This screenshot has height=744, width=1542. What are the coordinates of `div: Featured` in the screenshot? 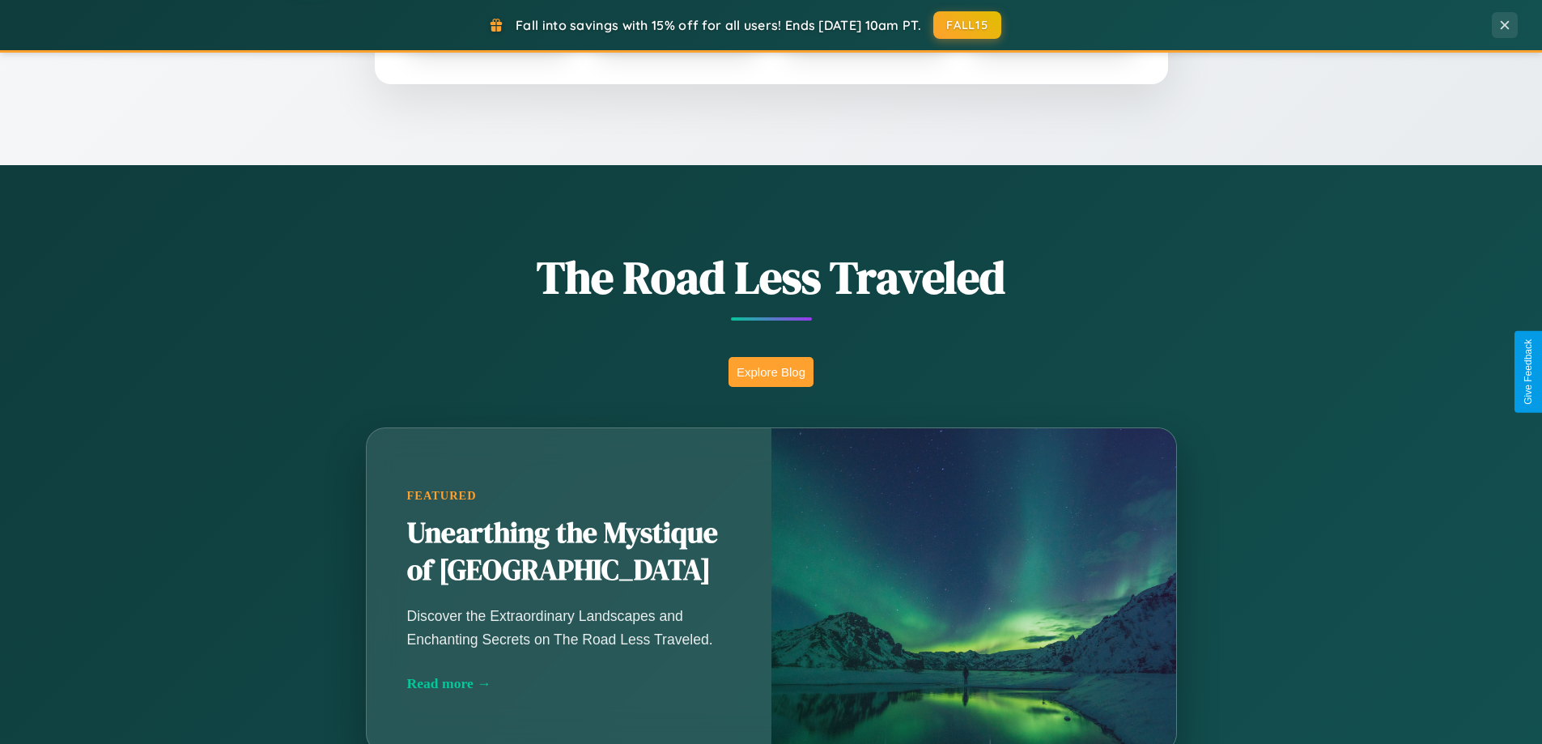 It's located at (569, 496).